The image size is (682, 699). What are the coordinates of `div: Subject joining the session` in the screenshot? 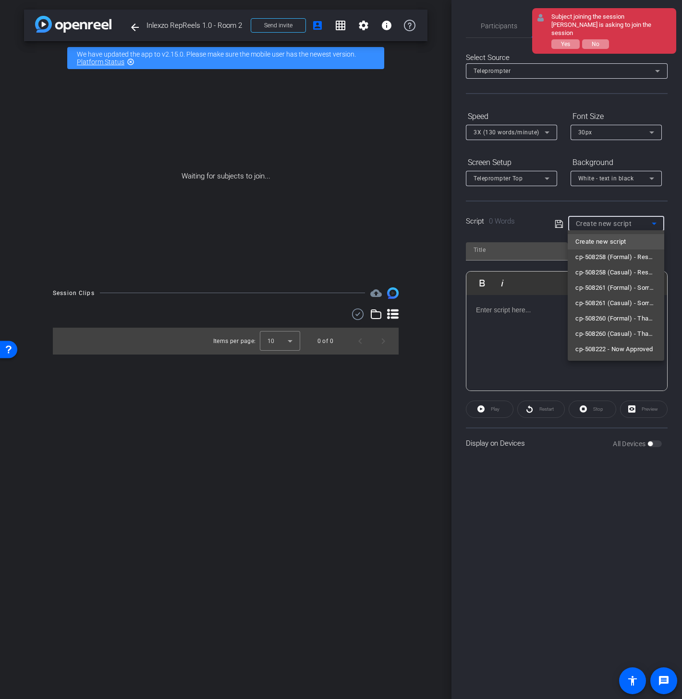 It's located at (611, 17).